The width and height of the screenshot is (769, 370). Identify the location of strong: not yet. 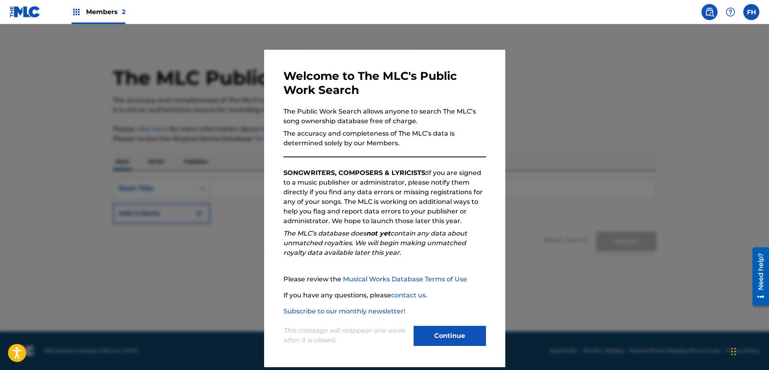
(378, 233).